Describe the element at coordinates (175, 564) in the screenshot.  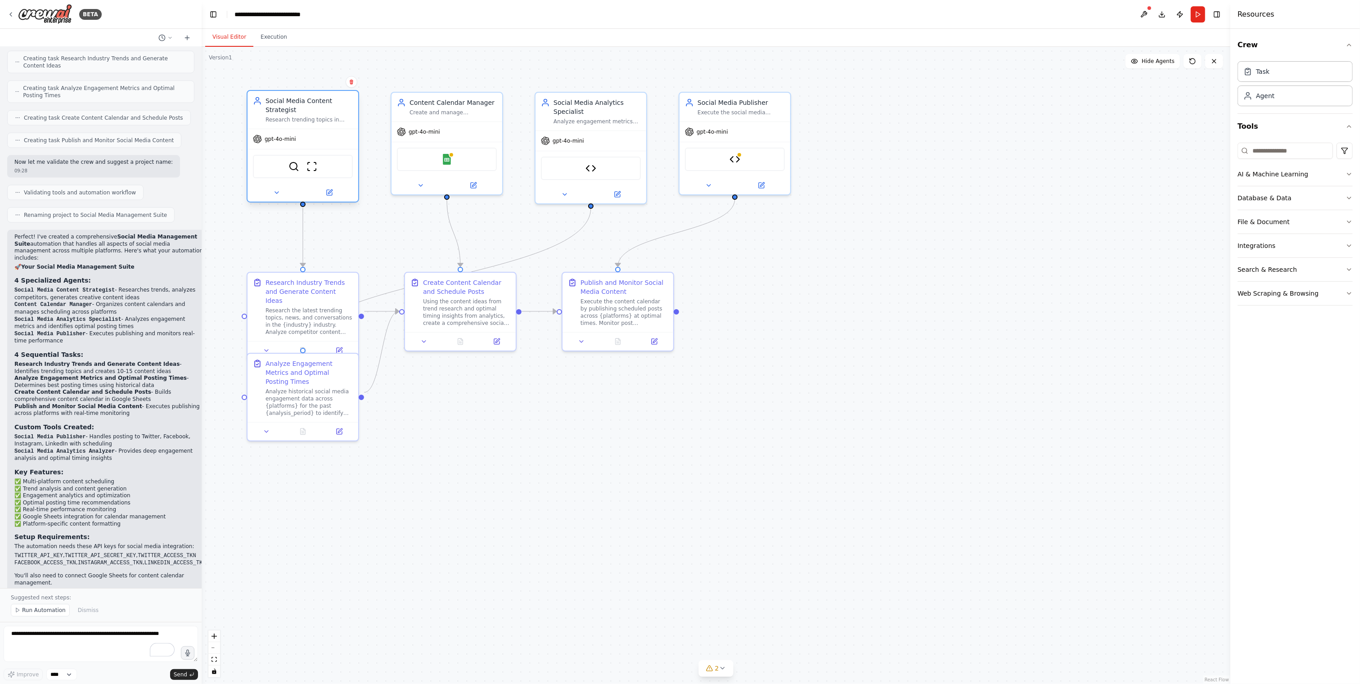
I see `code: LINKEDIN_ACCESS_TKN` at that location.